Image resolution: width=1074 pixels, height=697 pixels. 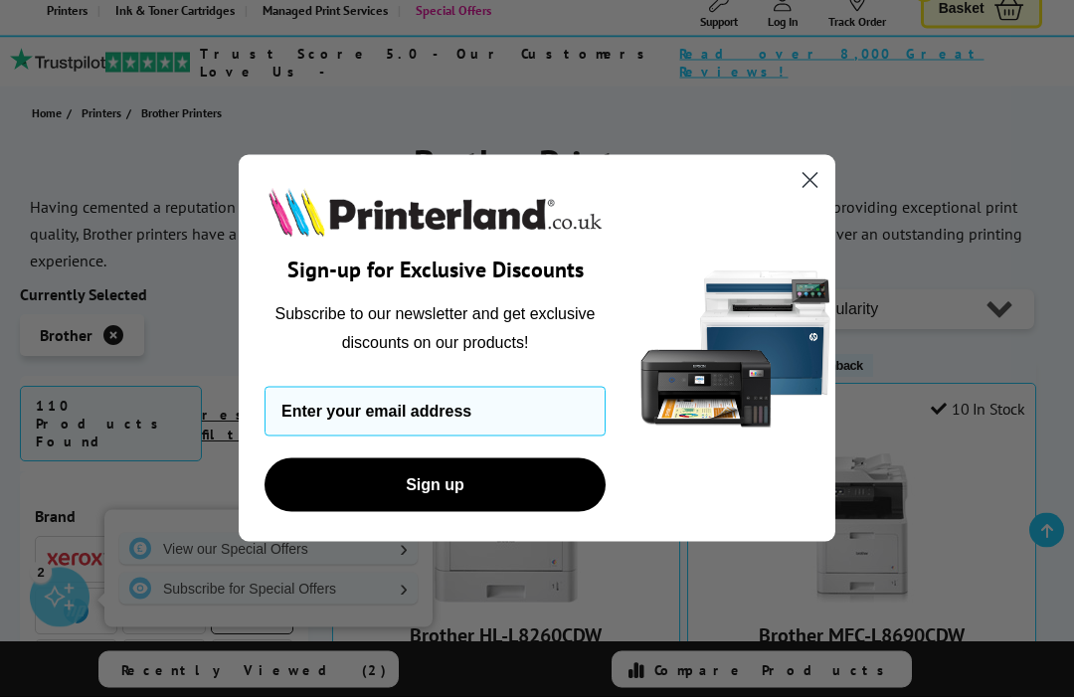 I want to click on input: Enter your email address, so click(x=435, y=412).